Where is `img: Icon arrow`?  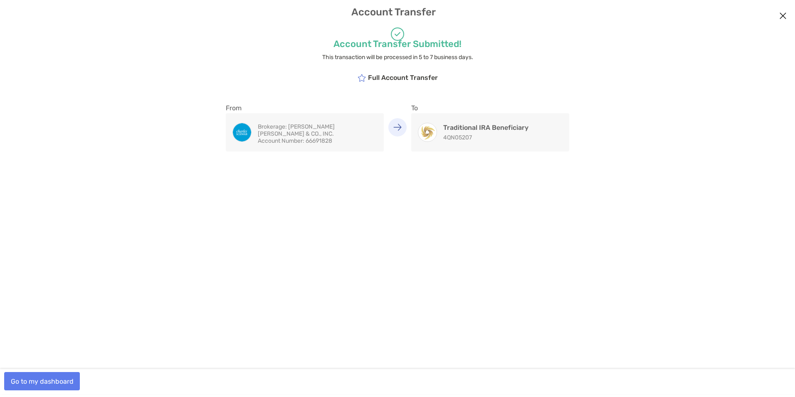 img: Icon arrow is located at coordinates (397, 127).